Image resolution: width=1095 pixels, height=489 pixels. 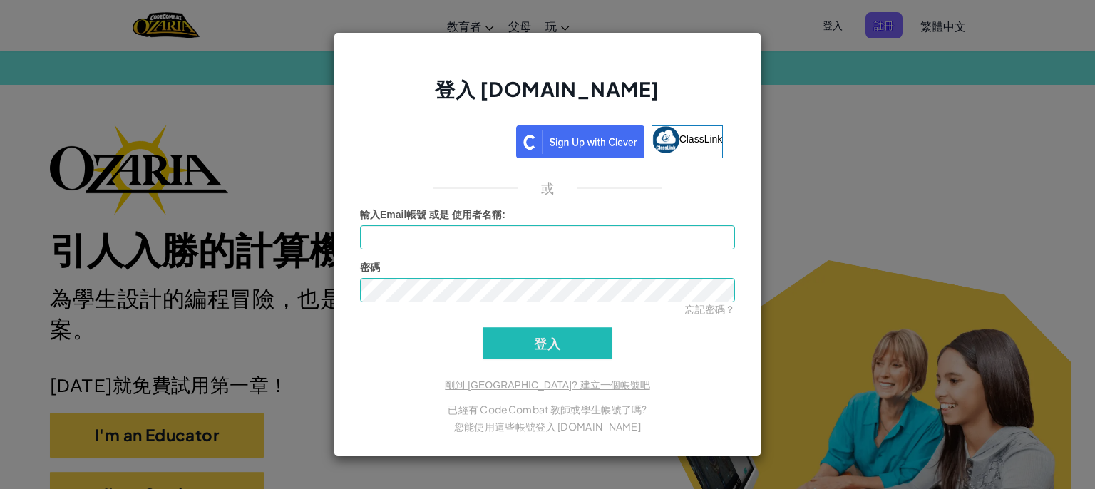 I want to click on input: 登入, so click(x=547, y=343).